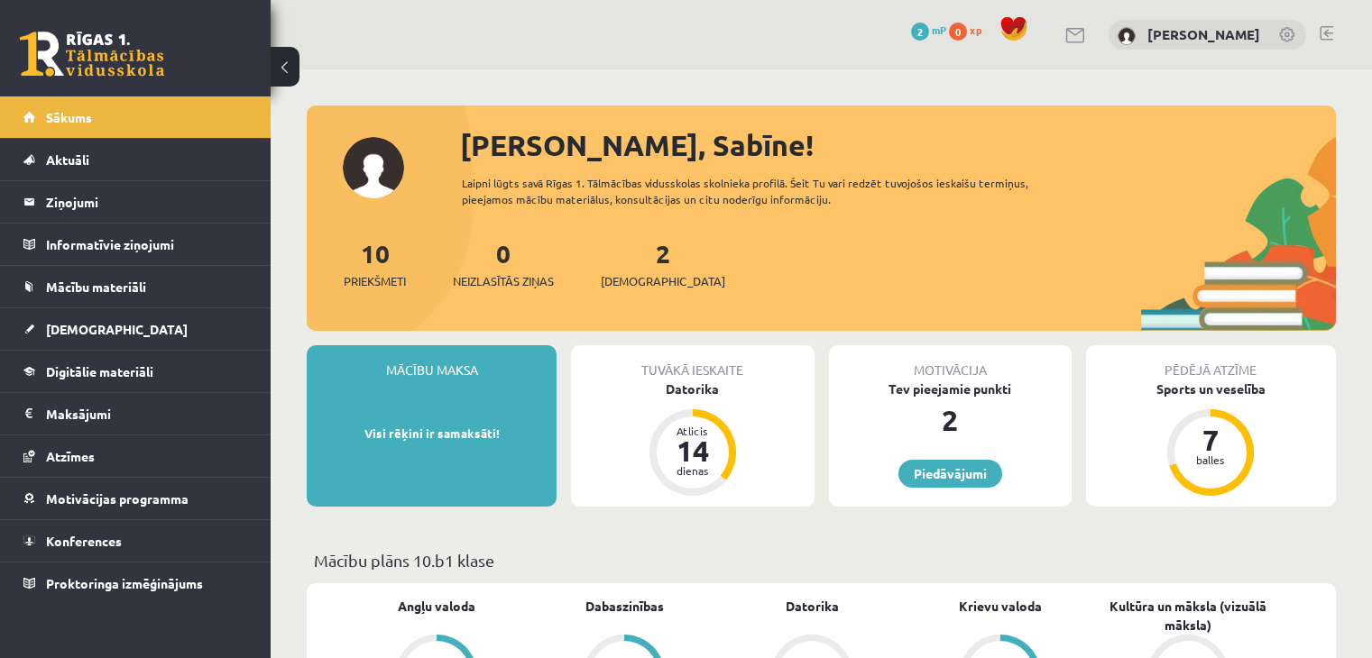 The height and width of the screenshot is (658, 1372). What do you see at coordinates (920, 32) in the screenshot?
I see `span: 2` at bounding box center [920, 32].